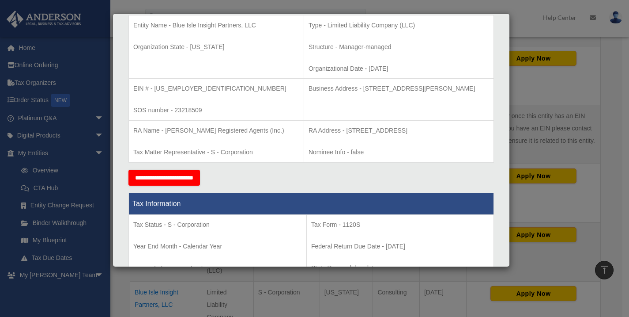 This screenshot has width=629, height=317. What do you see at coordinates (399, 152) in the screenshot?
I see `p: Nominee Info - false` at bounding box center [399, 152].